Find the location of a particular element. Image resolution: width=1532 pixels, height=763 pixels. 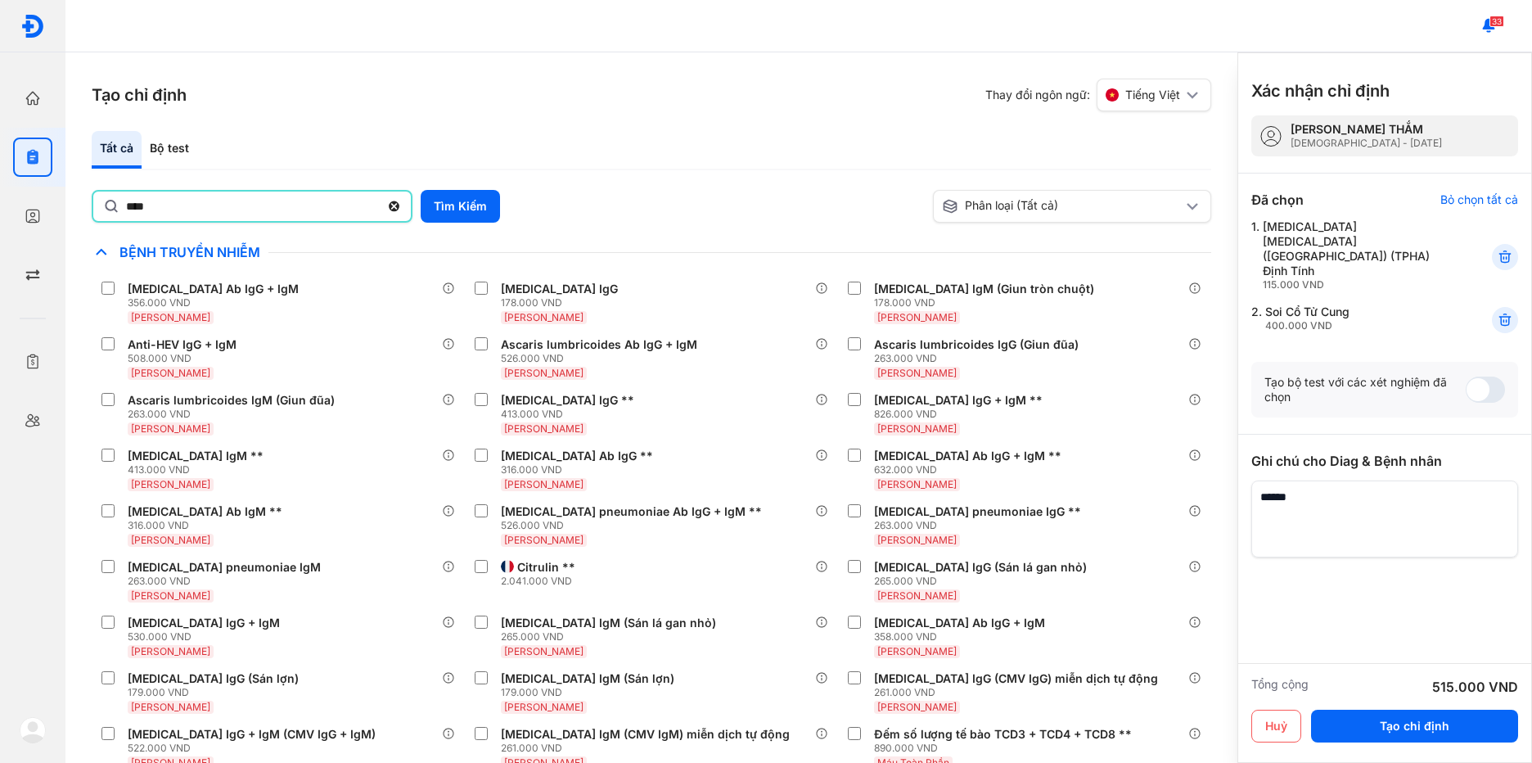

div: Ghi chú cho Diag & Bệnh nhân is located at coordinates (1384, 461).